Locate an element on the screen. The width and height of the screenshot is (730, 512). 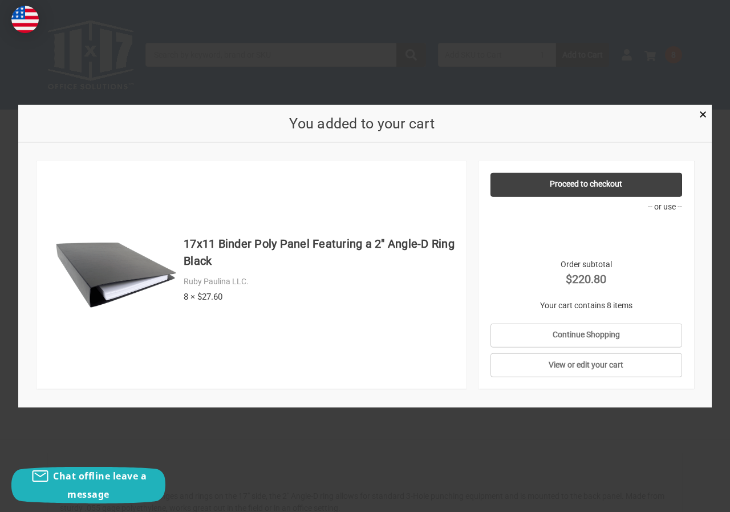
strong: $220.80 is located at coordinates (586, 278).